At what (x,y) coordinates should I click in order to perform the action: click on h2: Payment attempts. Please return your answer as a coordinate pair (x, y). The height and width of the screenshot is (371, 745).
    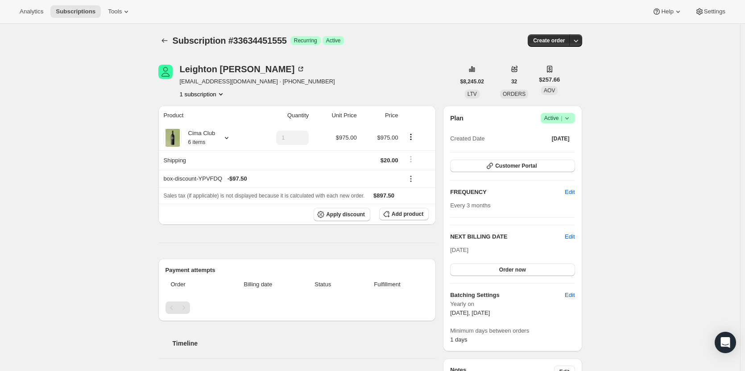
    Looking at the image, I should click on (297, 270).